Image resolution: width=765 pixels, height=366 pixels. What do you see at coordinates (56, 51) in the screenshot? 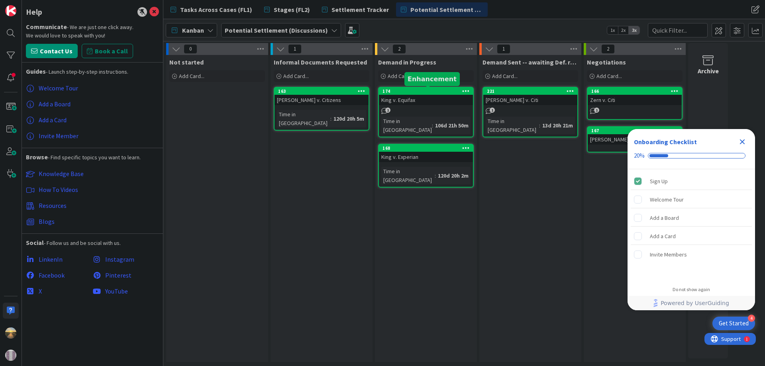
I see `span: Contact Us` at bounding box center [56, 51].